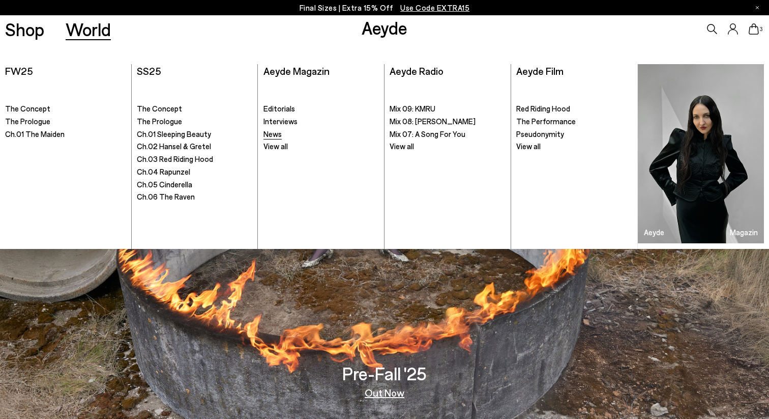 The image size is (769, 419). Describe the element at coordinates (194, 147) in the screenshot. I see `a: Ch.02 Hansel & Gretel` at that location.